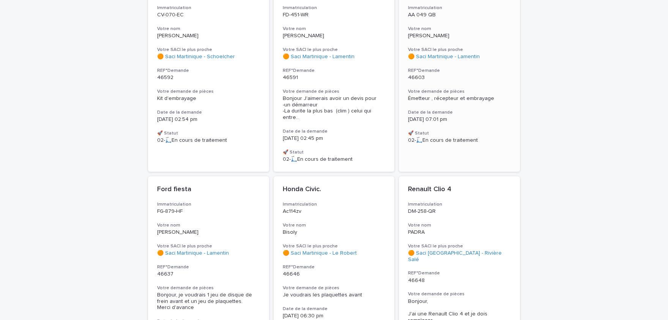 Image resolution: width=668 pixels, height=320 pixels. Describe the element at coordinates (205, 301) in the screenshot. I see `span: Bonjour, je voudrais 1 jeu de disque de frein avant et un jeu de plaquettes. Merci d'avance` at that location.